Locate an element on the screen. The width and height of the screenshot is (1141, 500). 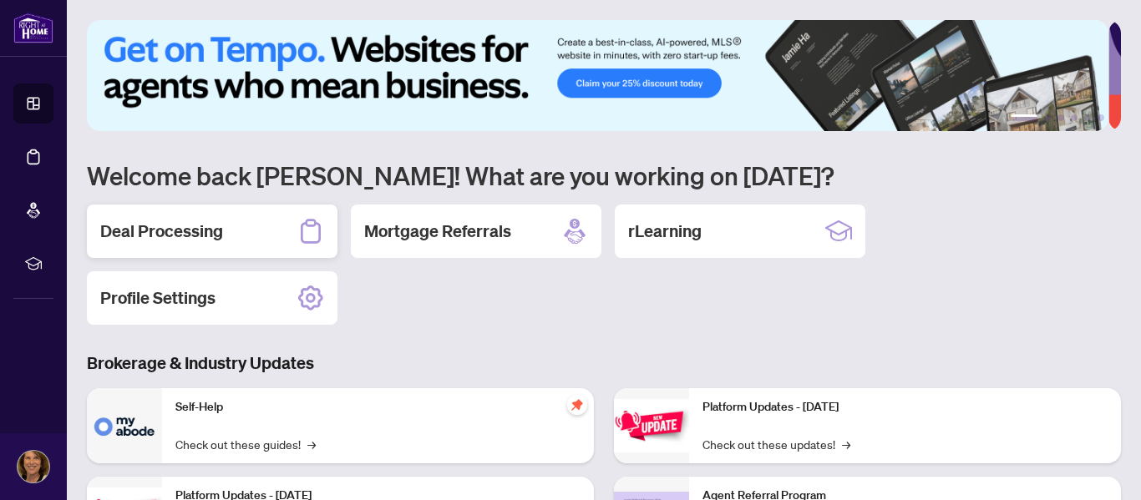
button: 6 is located at coordinates (1101, 118).